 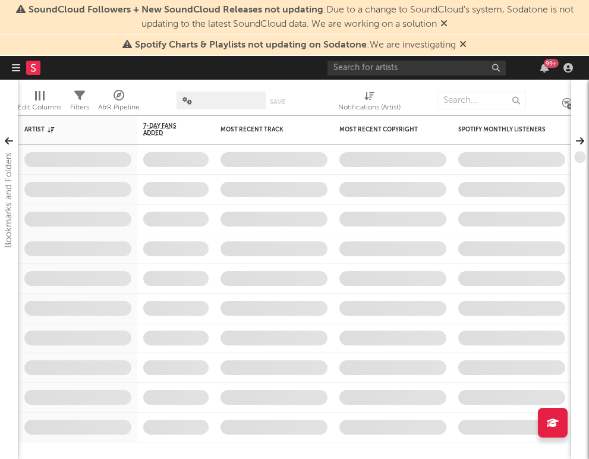 What do you see at coordinates (551, 63) in the screenshot?
I see `div: 99 +` at bounding box center [551, 63].